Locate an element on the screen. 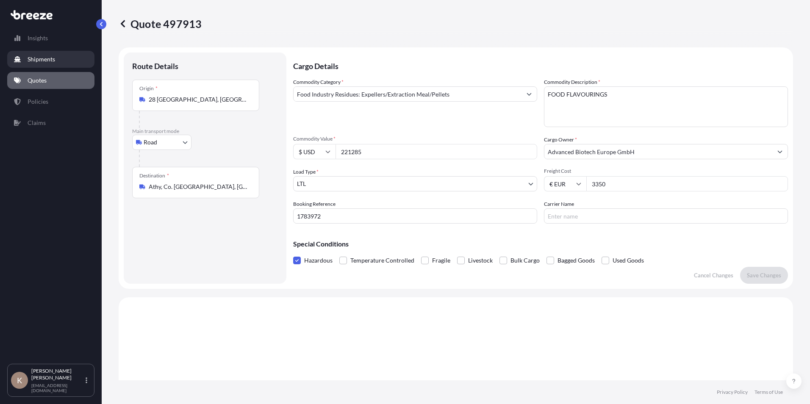  span: Commodity Value is located at coordinates (415, 139).